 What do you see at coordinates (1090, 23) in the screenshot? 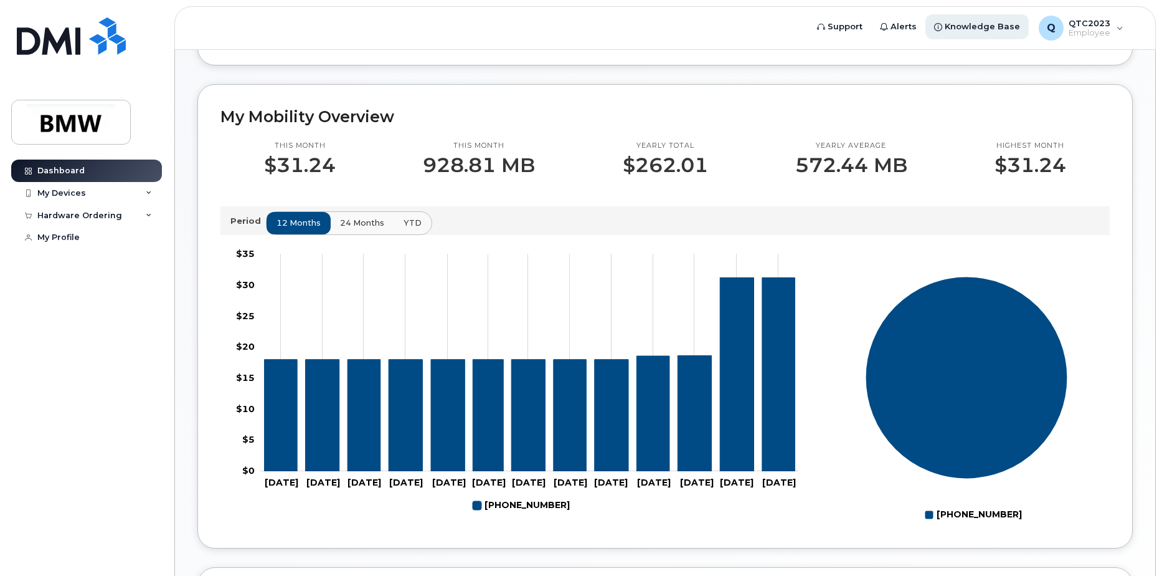
I see `span: QTC2023` at bounding box center [1090, 23].